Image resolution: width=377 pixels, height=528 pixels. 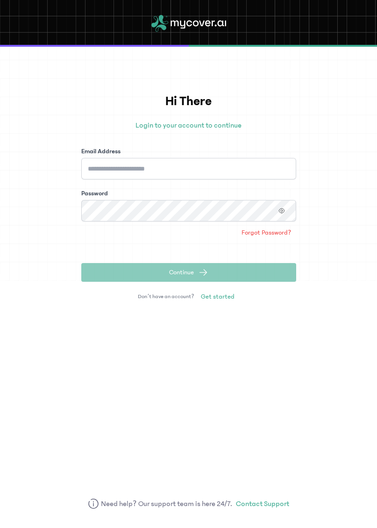 I want to click on span: Forgot Password?, so click(x=266, y=233).